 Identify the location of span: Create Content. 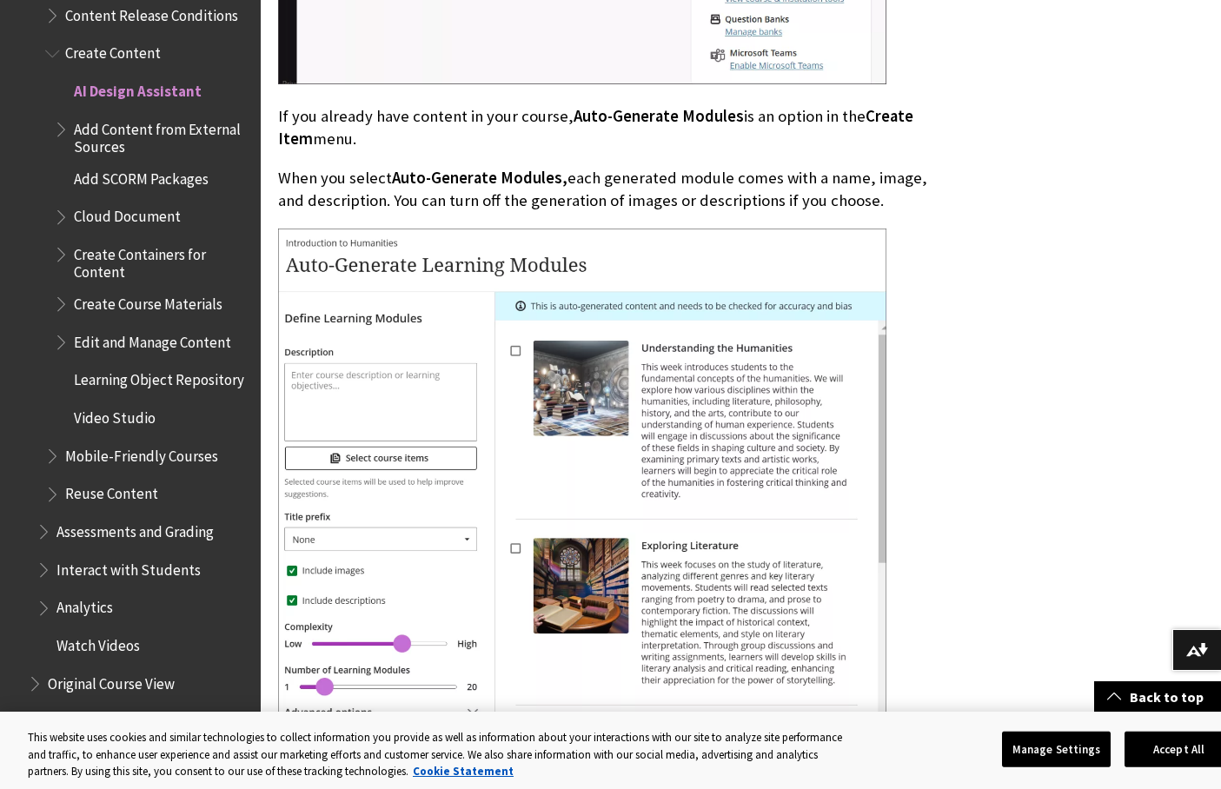
(113, 50).